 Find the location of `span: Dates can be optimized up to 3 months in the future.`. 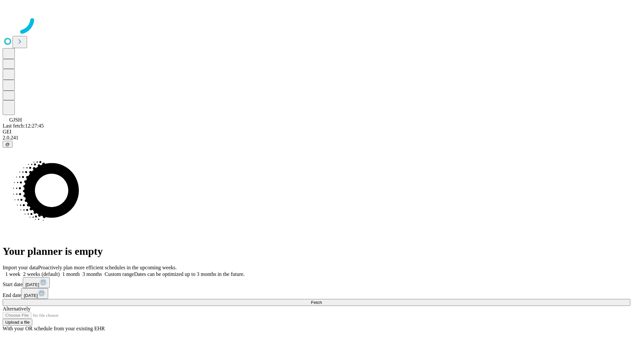

span: Dates can be optimized up to 3 months in the future. is located at coordinates (189, 274).